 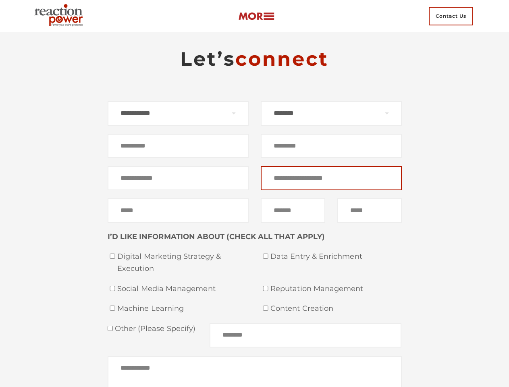 What do you see at coordinates (183, 289) in the screenshot?
I see `span: Social Media Management` at bounding box center [183, 289].